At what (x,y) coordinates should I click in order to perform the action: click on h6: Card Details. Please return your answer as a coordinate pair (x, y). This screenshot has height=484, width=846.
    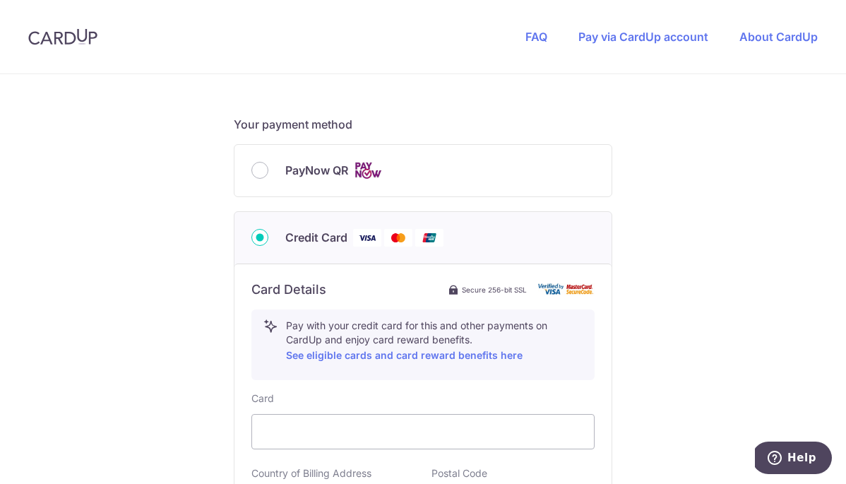
    Looking at the image, I should click on (289, 289).